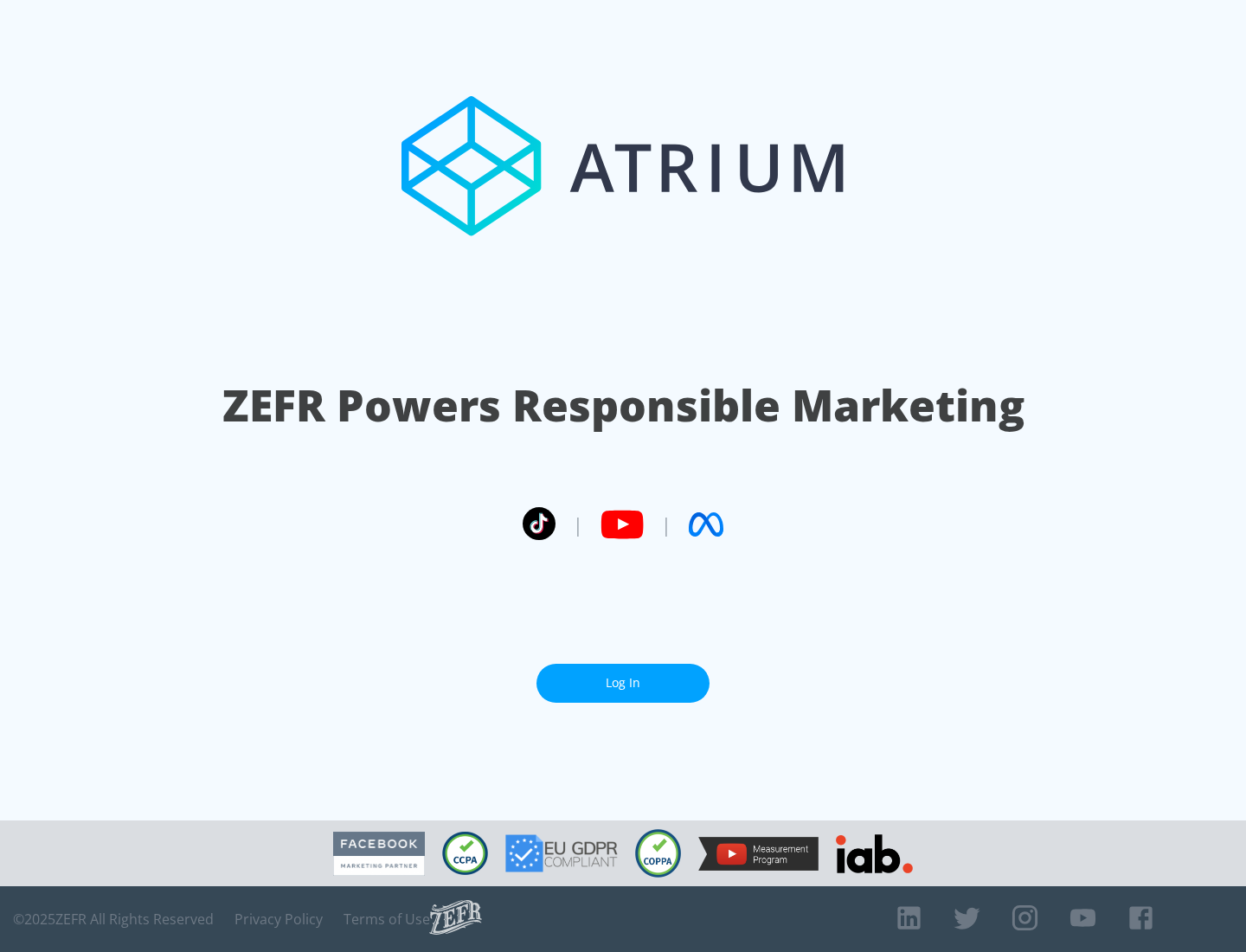  Describe the element at coordinates (113, 919) in the screenshot. I see `span: © 2025 ZEFR All Rights Reserved` at that location.